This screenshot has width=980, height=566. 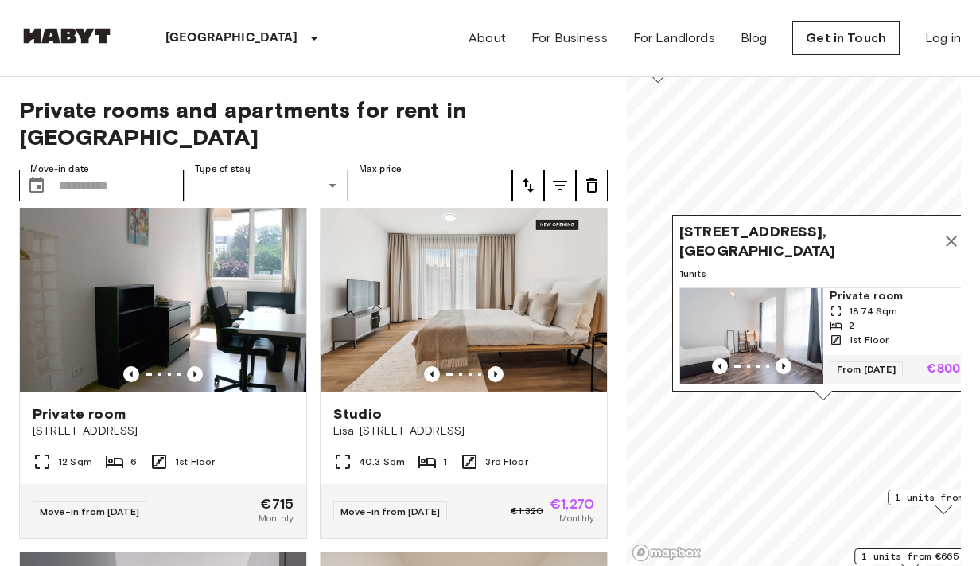 What do you see at coordinates (944, 369) in the screenshot?
I see `p: €800` at bounding box center [944, 369].